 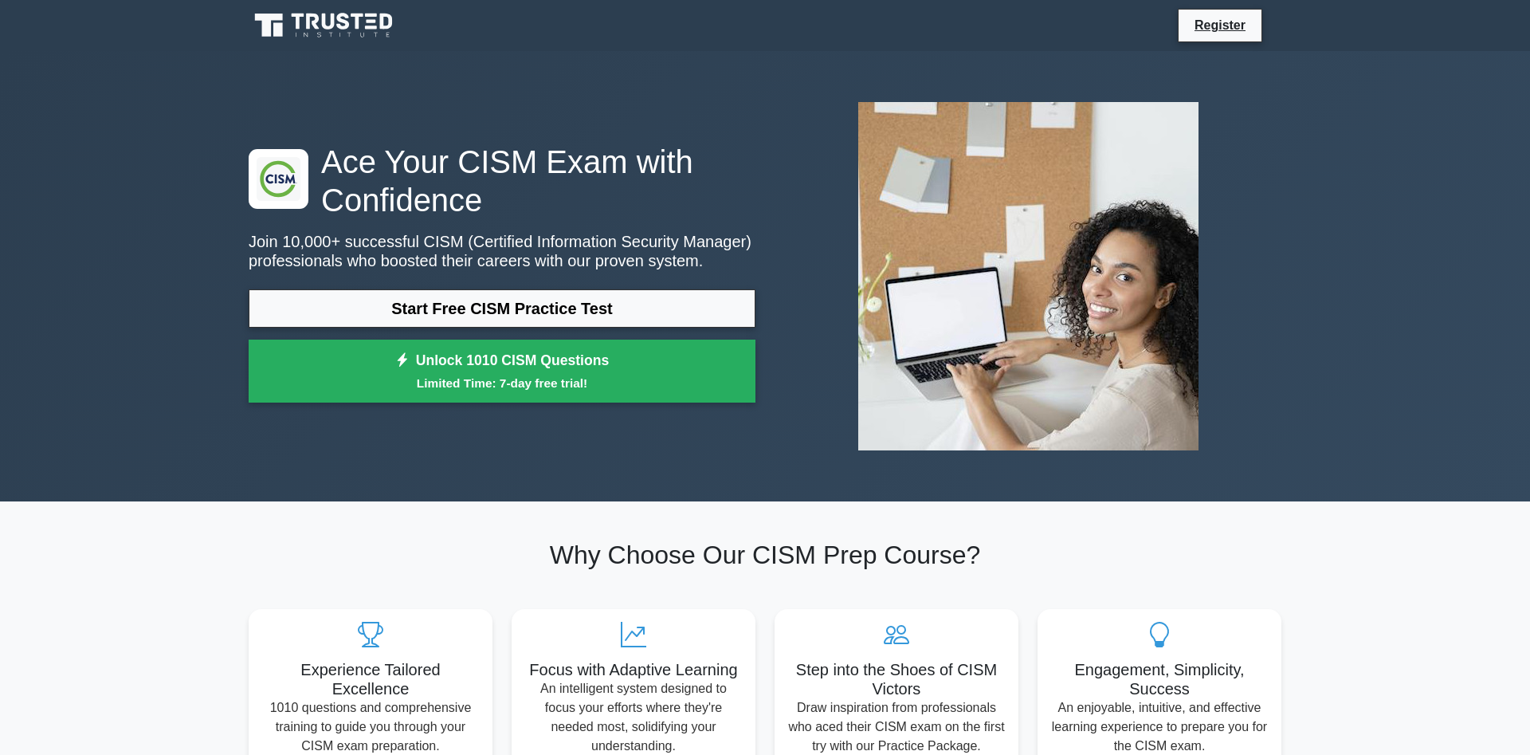 I want to click on a: Start Free CISM Practice Test, so click(x=502, y=308).